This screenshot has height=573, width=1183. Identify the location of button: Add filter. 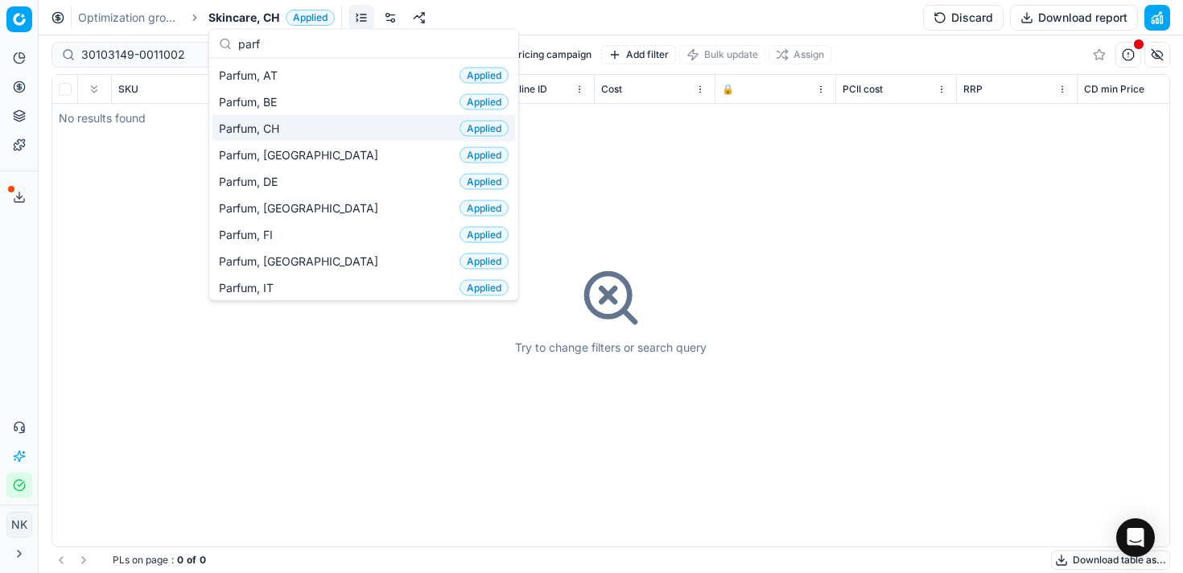
(638, 55).